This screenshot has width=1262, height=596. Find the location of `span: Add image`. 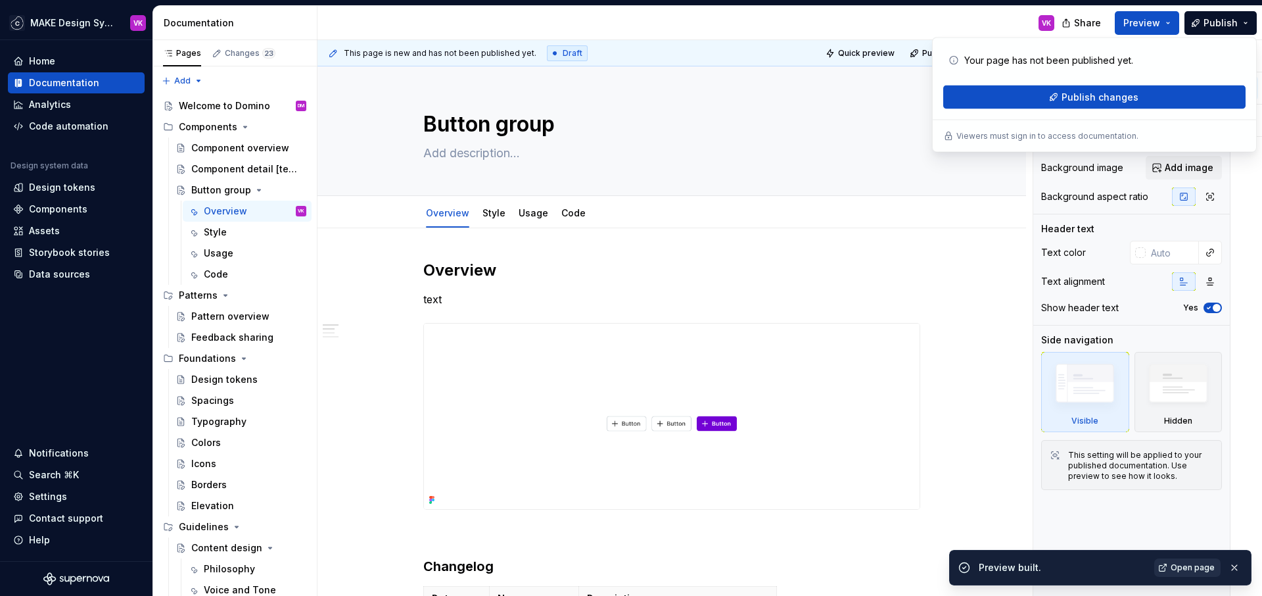

span: Add image is located at coordinates (1190, 168).